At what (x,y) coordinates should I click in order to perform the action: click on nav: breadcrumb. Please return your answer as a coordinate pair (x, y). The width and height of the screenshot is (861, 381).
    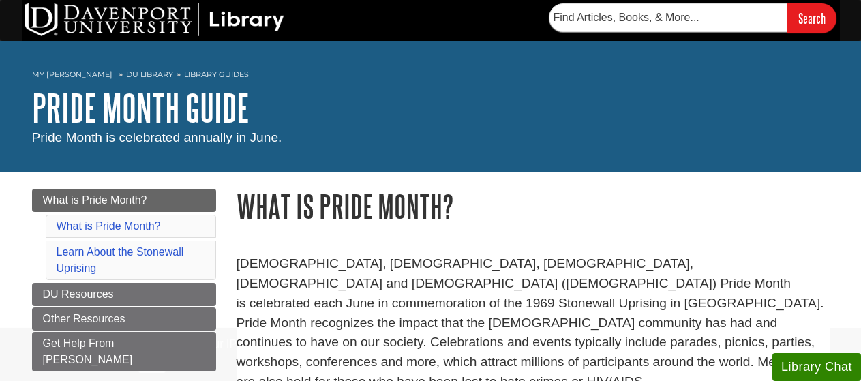
    Looking at the image, I should click on (431, 76).